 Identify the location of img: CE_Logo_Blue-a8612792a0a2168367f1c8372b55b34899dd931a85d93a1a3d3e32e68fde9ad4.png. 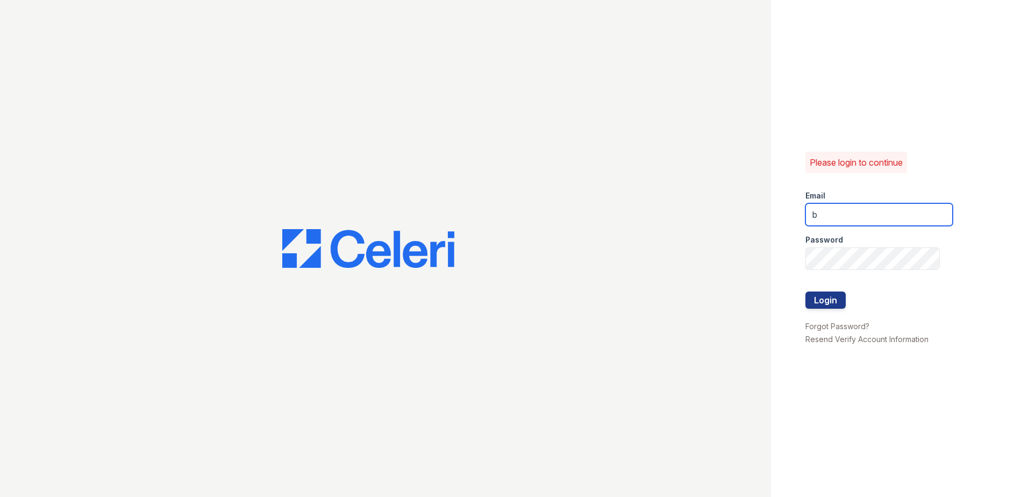
(368, 248).